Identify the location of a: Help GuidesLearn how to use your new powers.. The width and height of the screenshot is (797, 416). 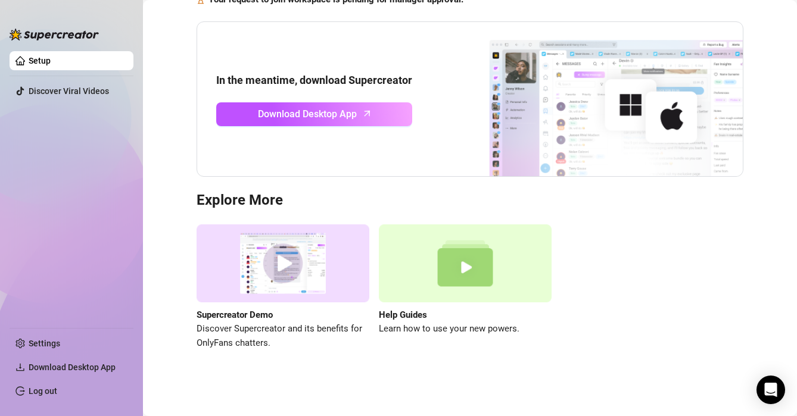
(465, 287).